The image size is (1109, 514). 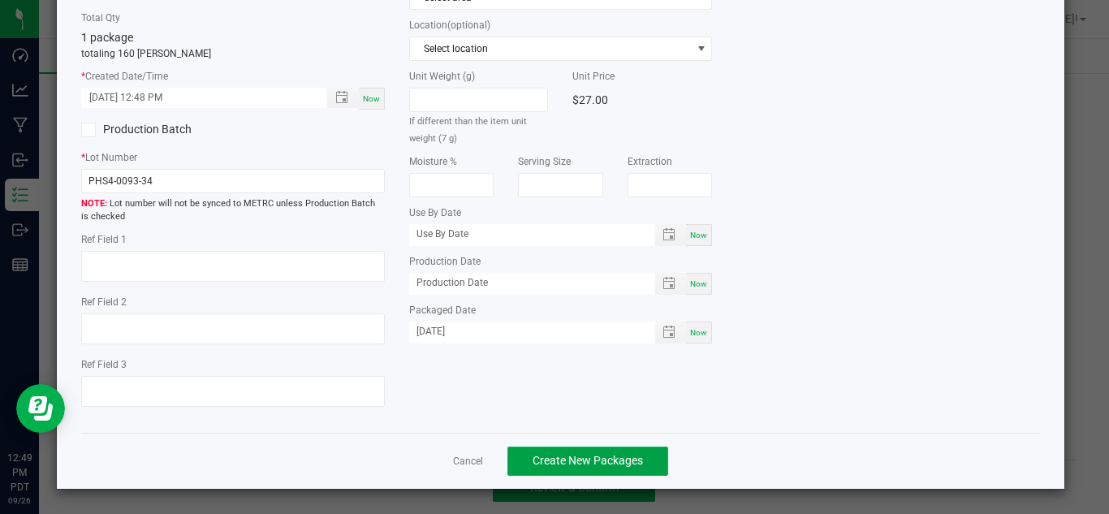 I want to click on span: Lot number will not be synced to METRC unless Production Batch is checked, so click(x=233, y=210).